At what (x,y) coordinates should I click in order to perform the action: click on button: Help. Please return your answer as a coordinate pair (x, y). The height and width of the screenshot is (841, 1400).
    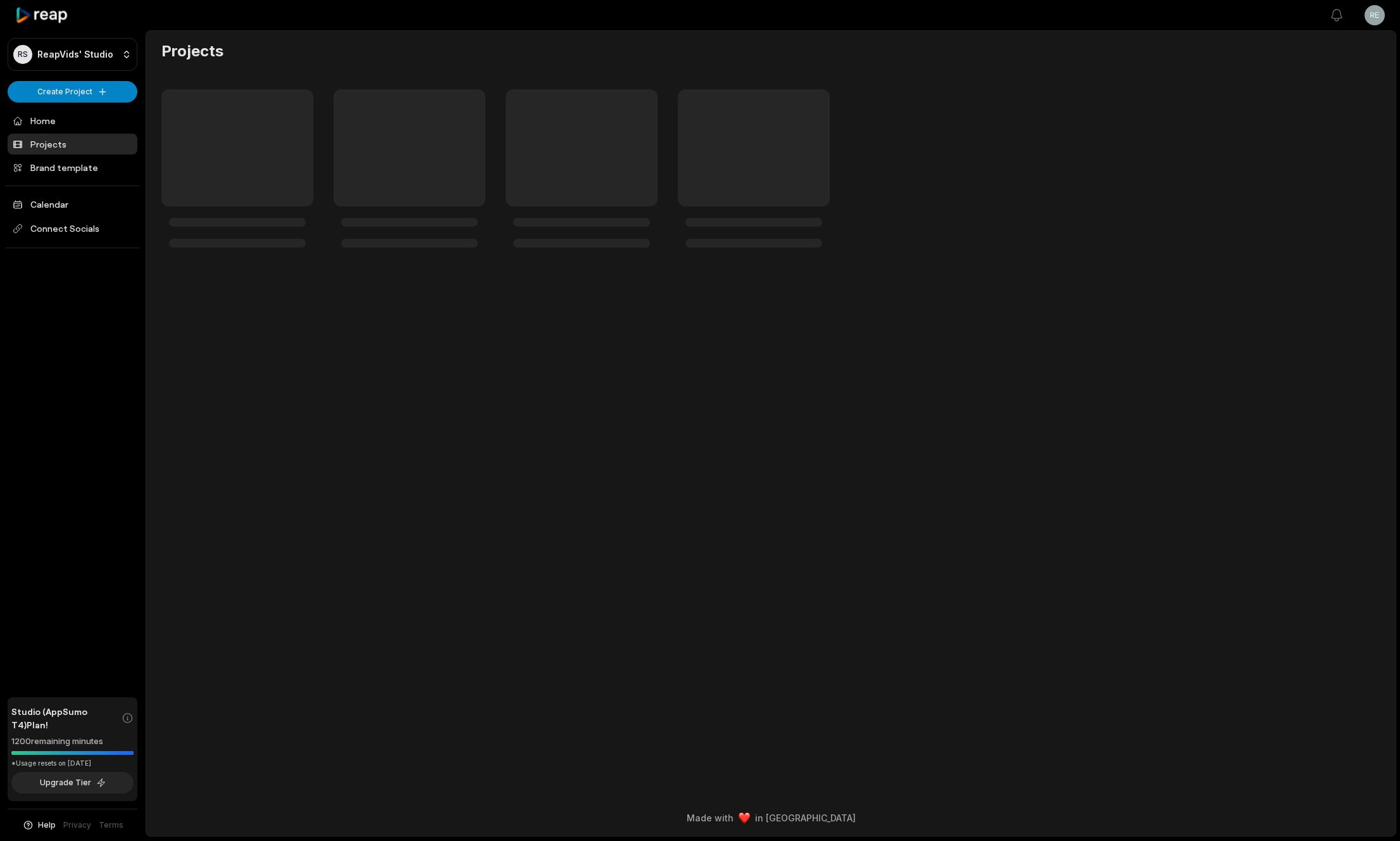
    Looking at the image, I should click on (38, 825).